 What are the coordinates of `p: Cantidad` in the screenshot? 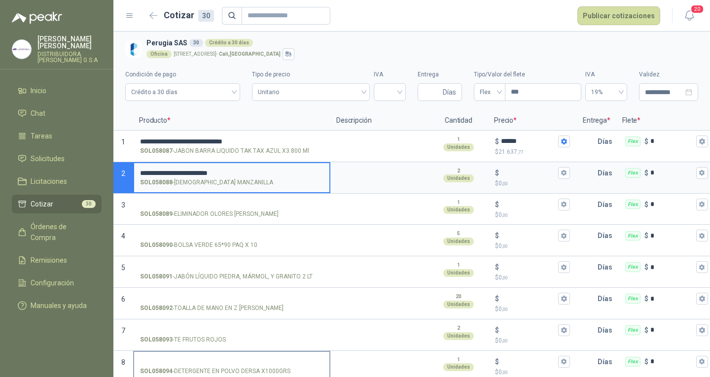 It's located at (459, 121).